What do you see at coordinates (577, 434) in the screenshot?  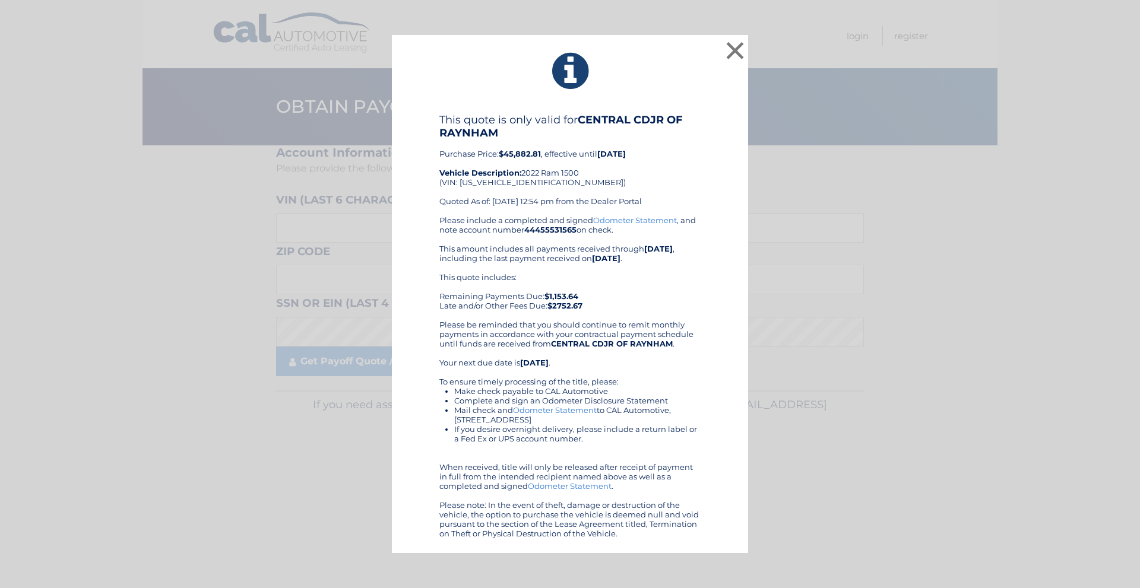 I see `li: If you desire overnight delivery, please include a return label or a Fed Ex or UPS account number.` at bounding box center [577, 434].